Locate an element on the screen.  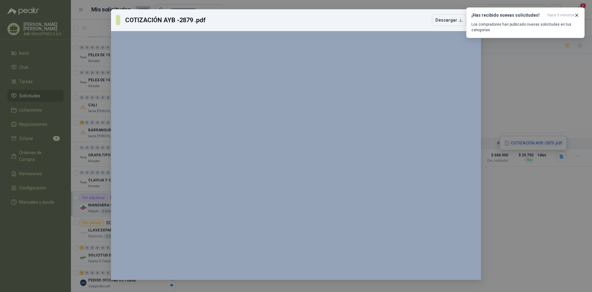
button: ¡Has recibido nuevas solicitudes!hace 9 minutos Los compradores han publicado nuevas solicitudes ... is located at coordinates (526, 23).